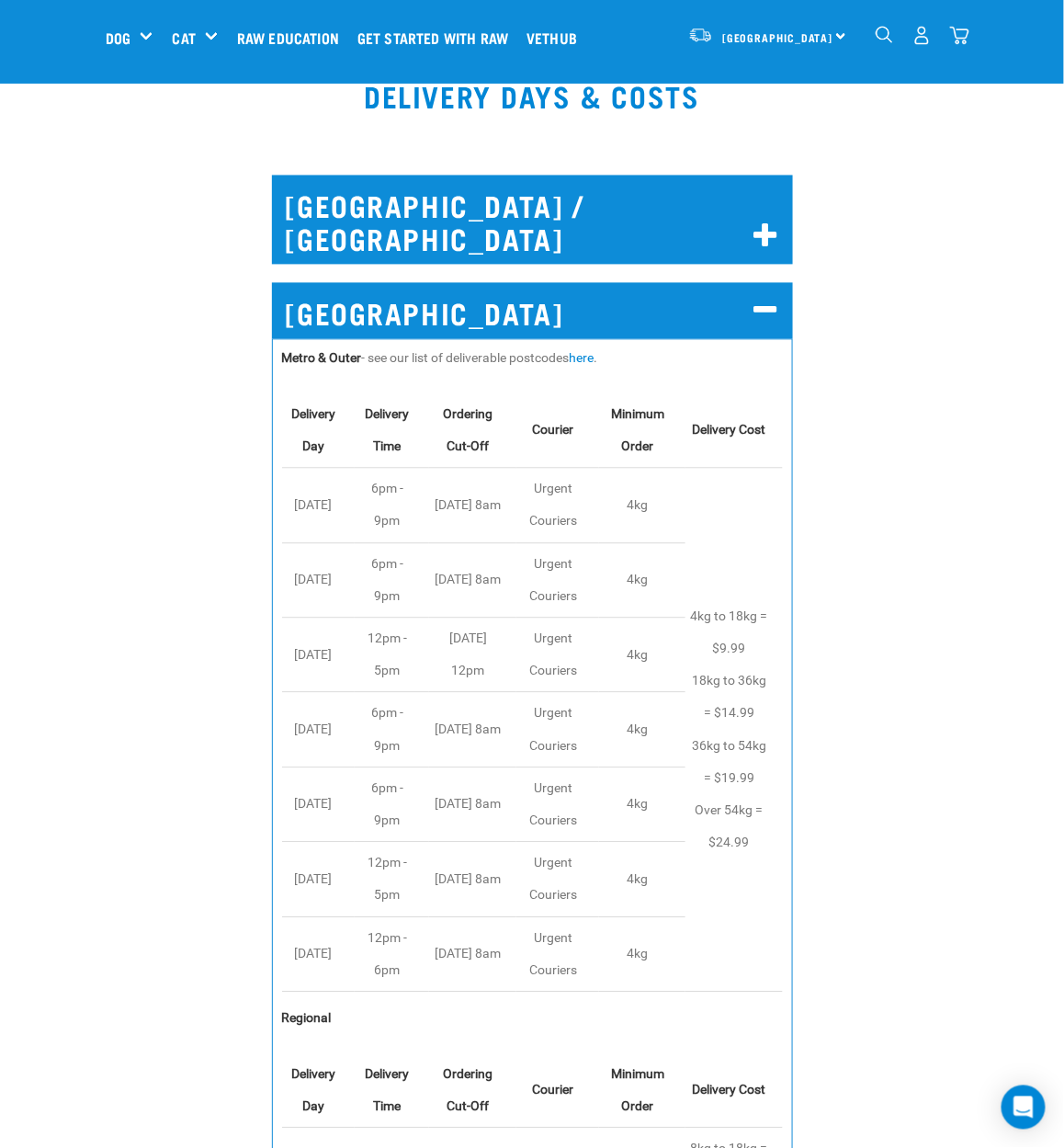 The width and height of the screenshot is (1064, 1148). What do you see at coordinates (304, 358) in the screenshot?
I see `strong: Metro &` at bounding box center [304, 358].